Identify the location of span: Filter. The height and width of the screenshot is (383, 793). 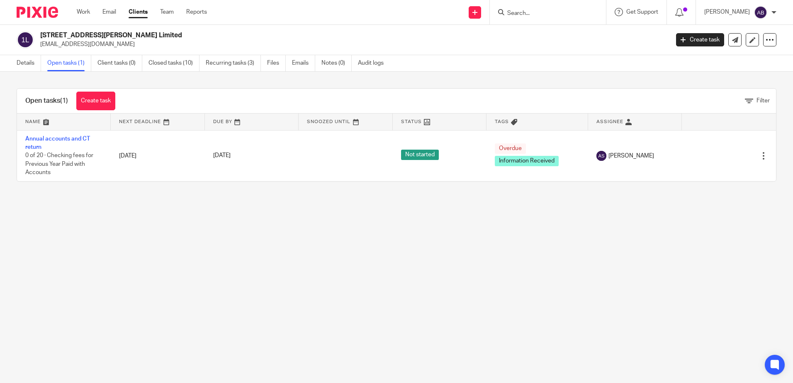
(763, 101).